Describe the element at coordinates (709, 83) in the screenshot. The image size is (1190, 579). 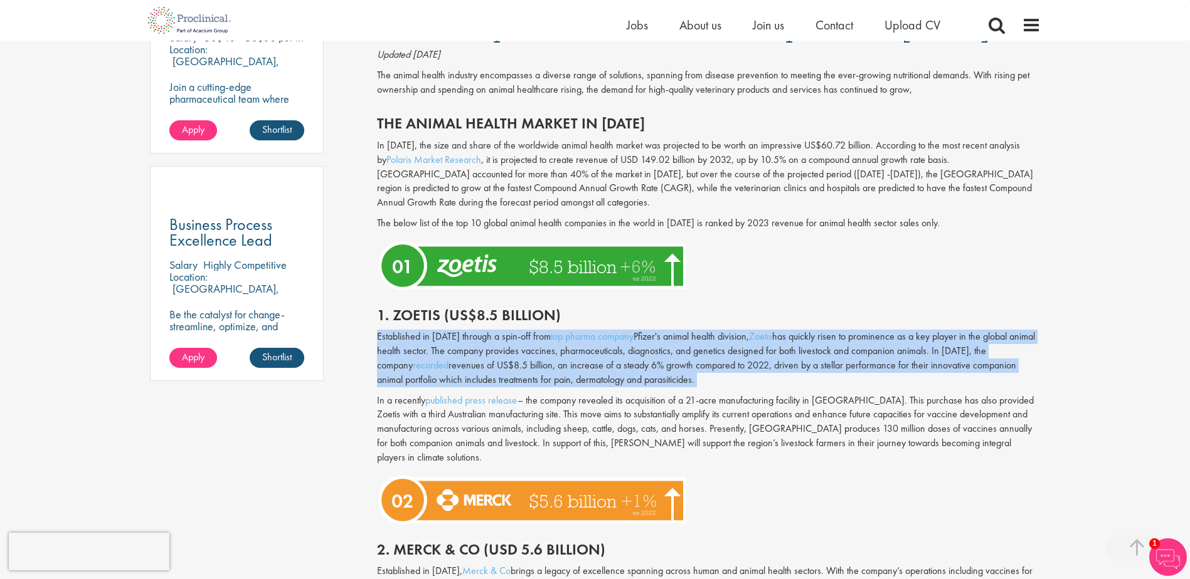
I see `p: The animal health industry encompasses a diverse range of solutions, spanning from disease preven...` at that location.